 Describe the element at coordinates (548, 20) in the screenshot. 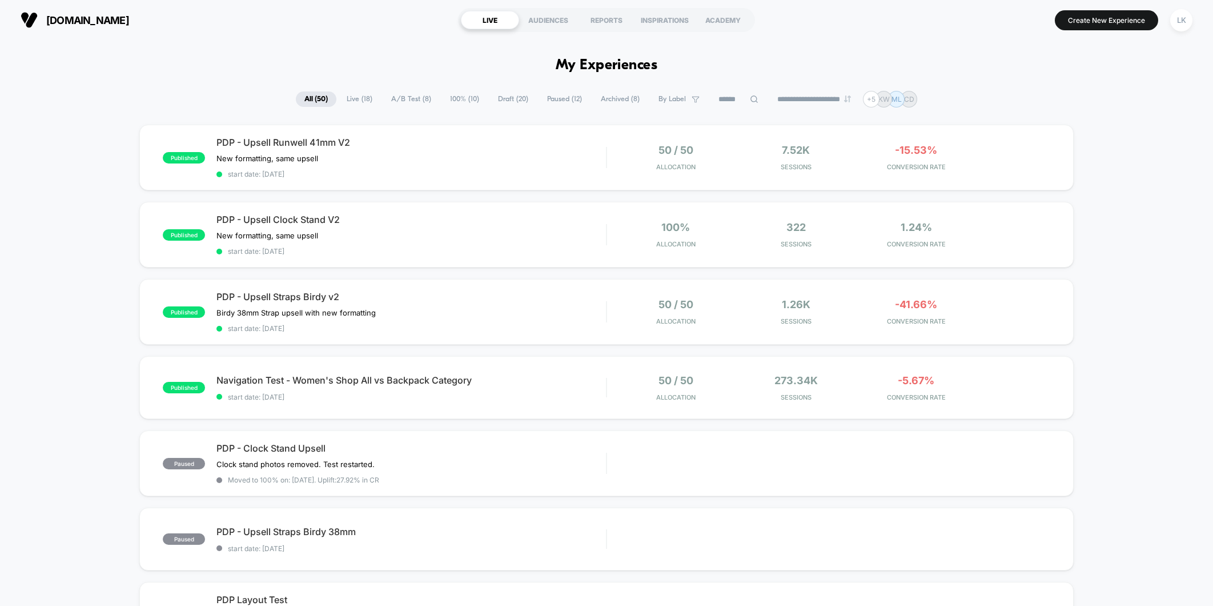

I see `div: AUDIENCES` at that location.